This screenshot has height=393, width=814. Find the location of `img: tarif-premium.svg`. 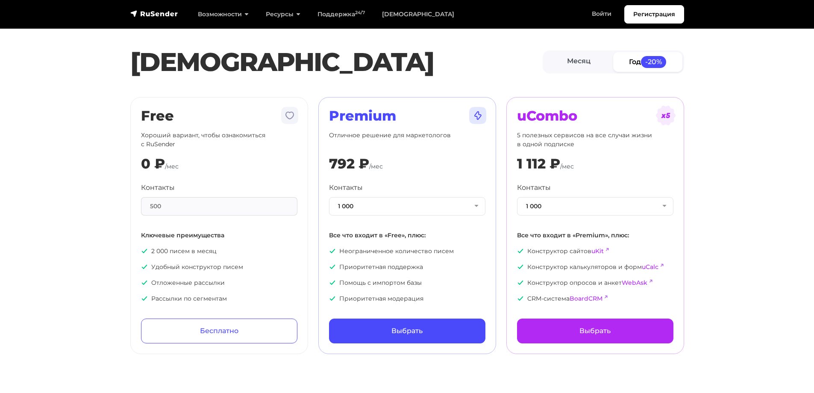

img: tarif-premium.svg is located at coordinates (478, 115).